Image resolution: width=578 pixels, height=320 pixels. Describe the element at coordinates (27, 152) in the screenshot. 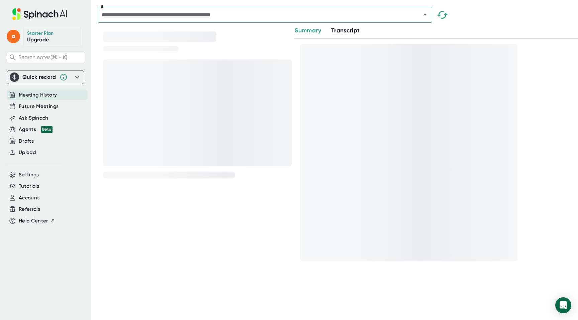

I see `span: Upload` at that location.